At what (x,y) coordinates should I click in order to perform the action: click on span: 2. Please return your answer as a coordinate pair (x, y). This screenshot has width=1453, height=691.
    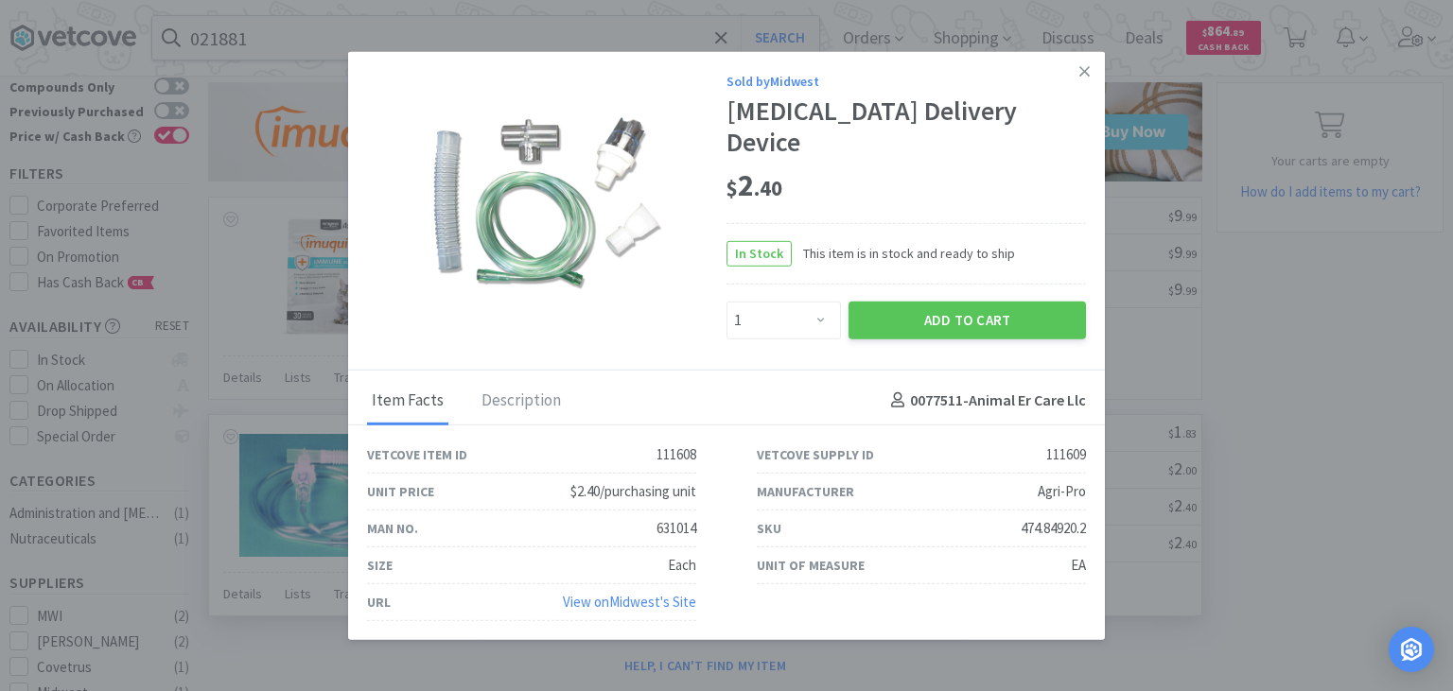
    Looking at the image, I should click on (754, 185).